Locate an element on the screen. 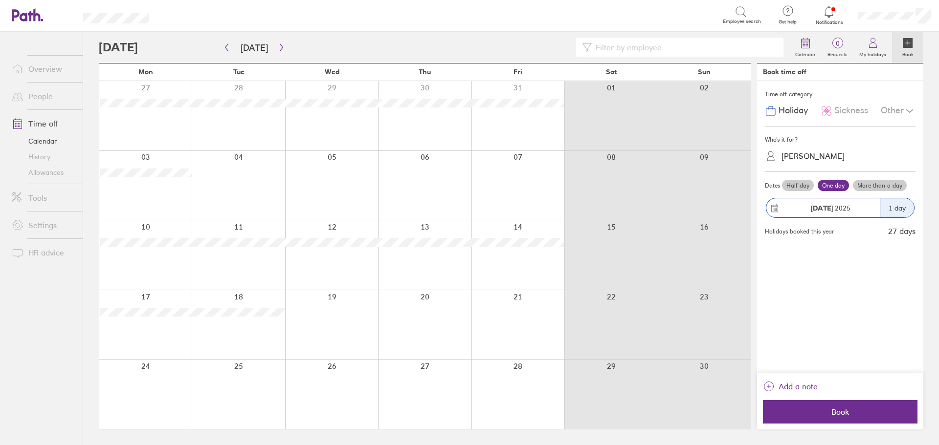  label: One day is located at coordinates (833, 186).